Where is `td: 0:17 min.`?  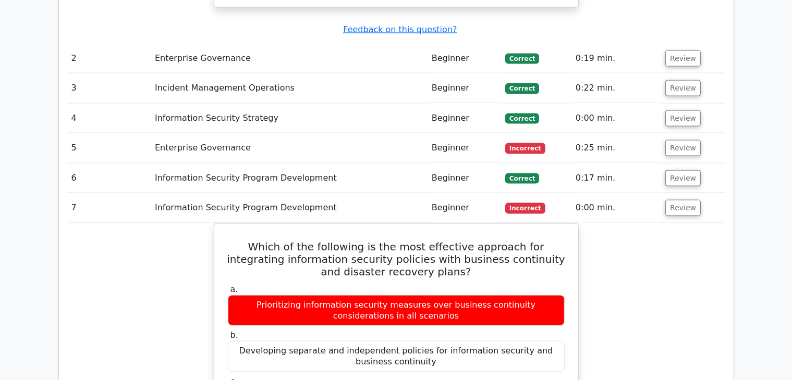 td: 0:17 min. is located at coordinates (616, 178).